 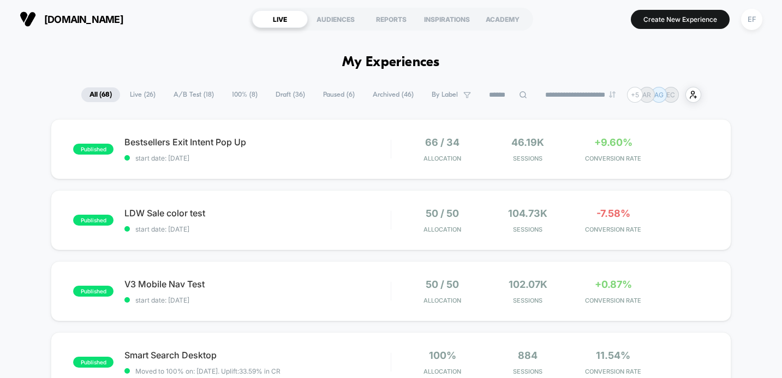 What do you see at coordinates (445, 94) in the screenshot?
I see `span: By Label` at bounding box center [445, 94].